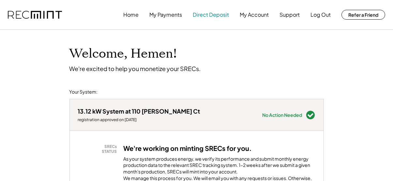 The width and height of the screenshot is (393, 181). I want to click on img: recmint-logotype%403x.png, so click(35, 15).